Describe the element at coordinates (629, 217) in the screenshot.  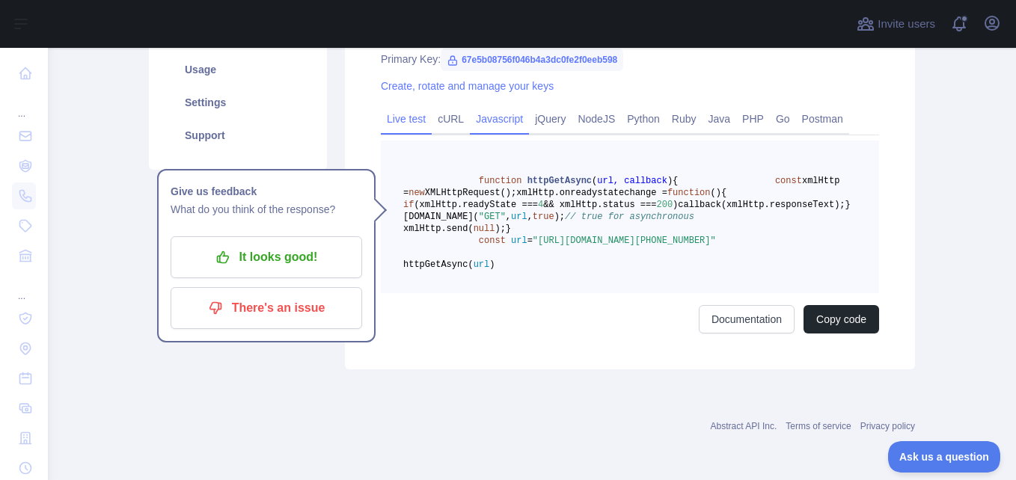
I see `span: // true for asynchronous` at that location.